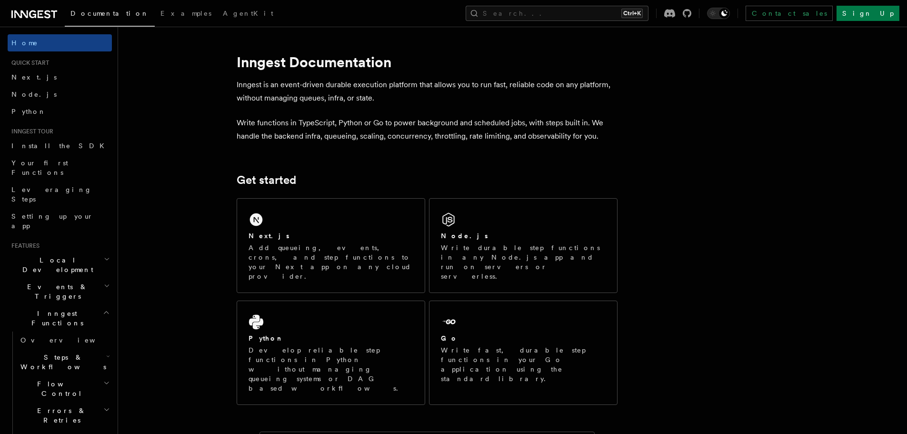 This screenshot has height=434, width=907. I want to click on a: Node.js, so click(60, 94).